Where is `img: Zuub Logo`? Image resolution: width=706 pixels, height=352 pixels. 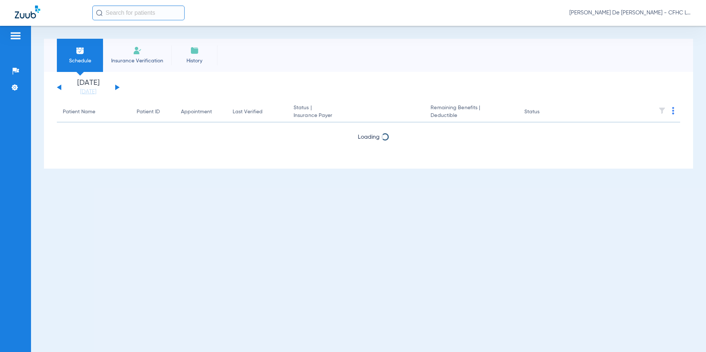 img: Zuub Logo is located at coordinates (27, 12).